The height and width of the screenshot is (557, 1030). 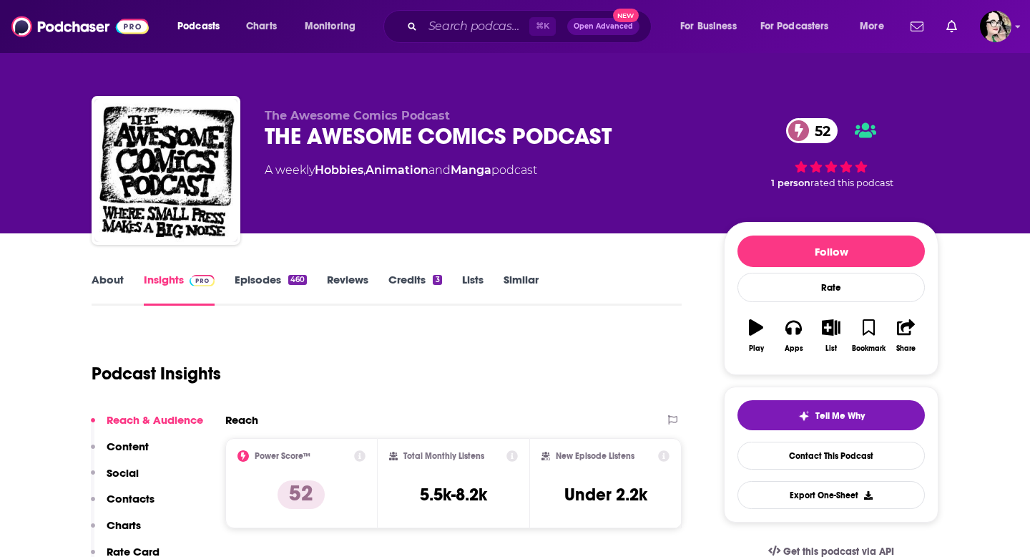 What do you see at coordinates (812, 130) in the screenshot?
I see `a: 52` at bounding box center [812, 130].